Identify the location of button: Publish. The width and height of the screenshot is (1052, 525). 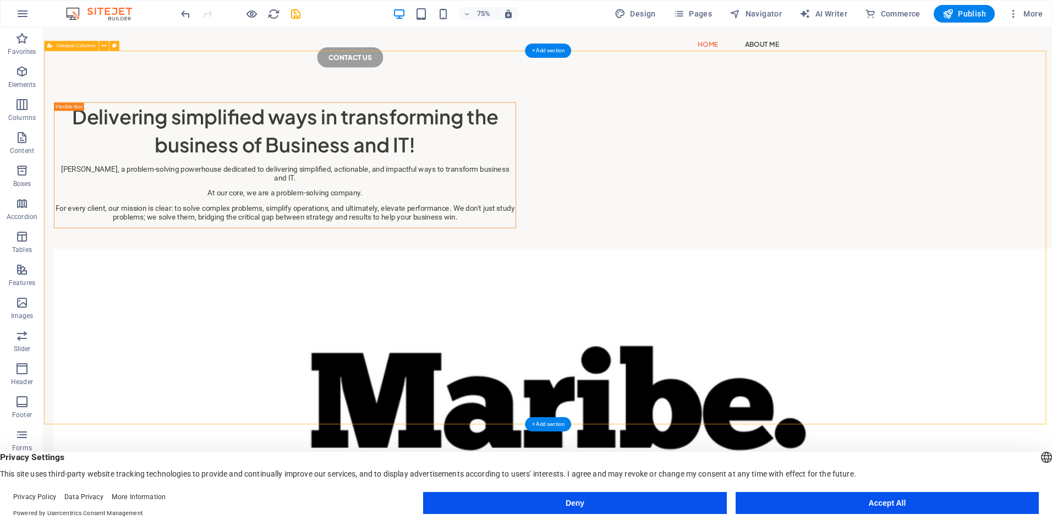
(964, 14).